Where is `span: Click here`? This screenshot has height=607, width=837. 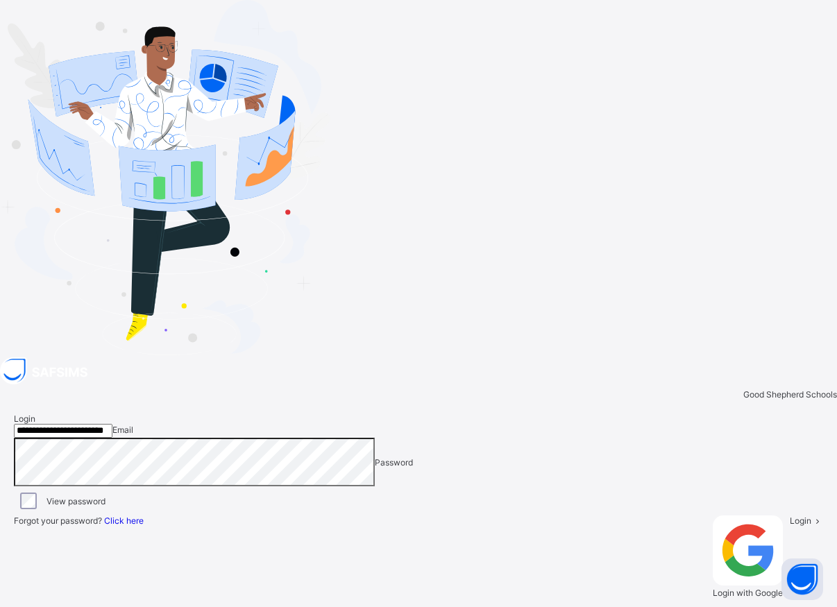 span: Click here is located at coordinates (123, 520).